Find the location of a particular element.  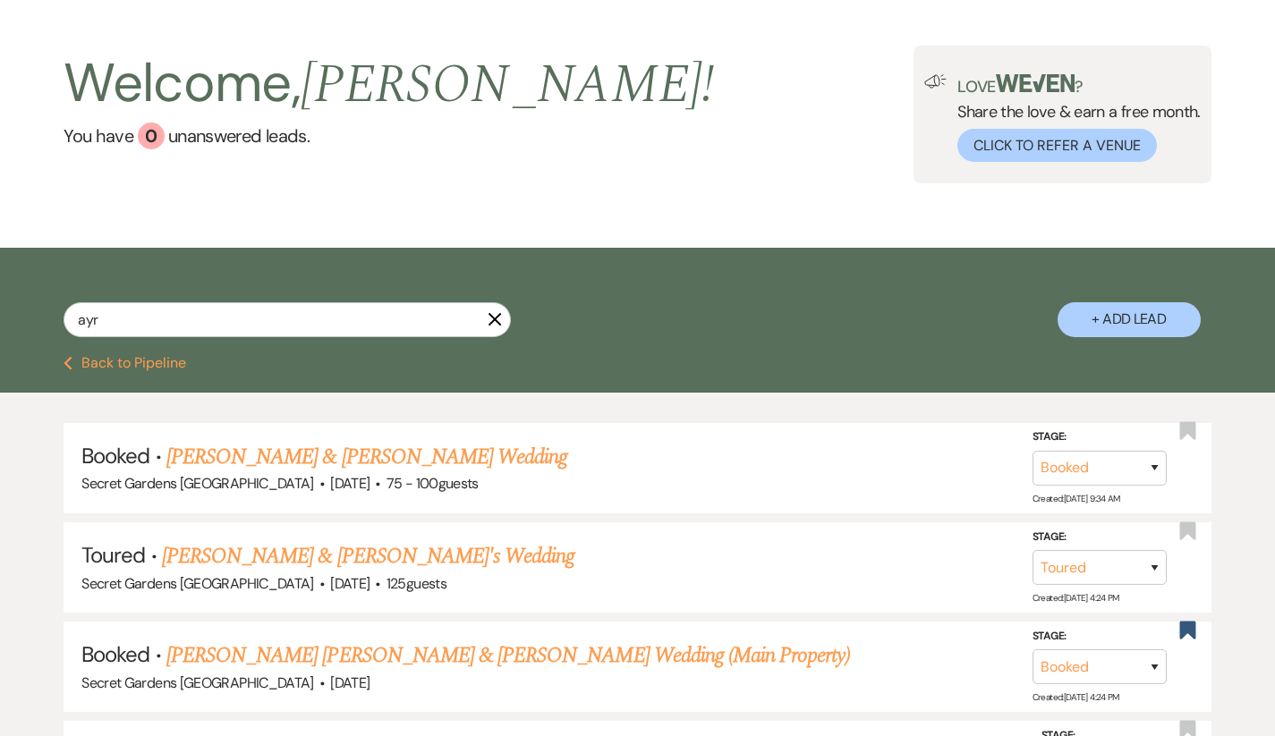

button: + Add Lead is located at coordinates (1129, 319).